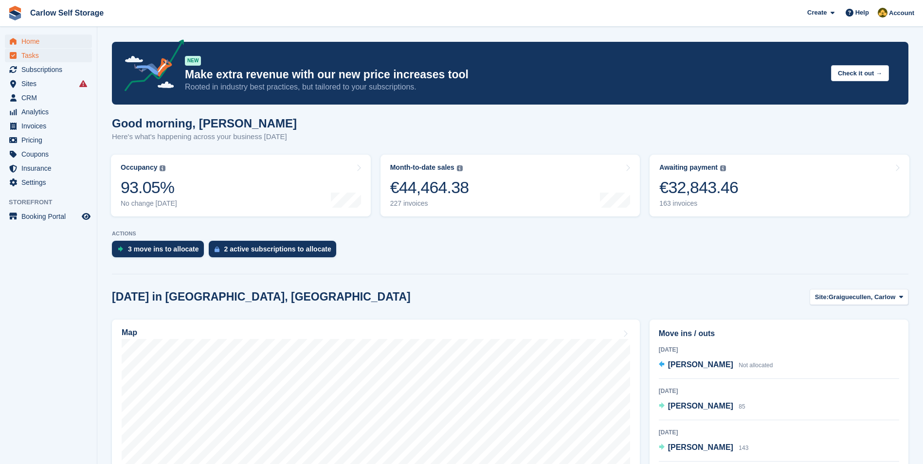 This screenshot has height=464, width=923. What do you see at coordinates (51, 182) in the screenshot?
I see `span: Settings` at bounding box center [51, 182].